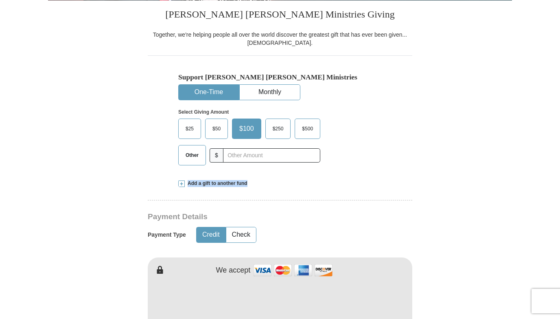 The height and width of the screenshot is (319, 560). What do you see at coordinates (190, 129) in the screenshot?
I see `span: $25` at bounding box center [190, 129].